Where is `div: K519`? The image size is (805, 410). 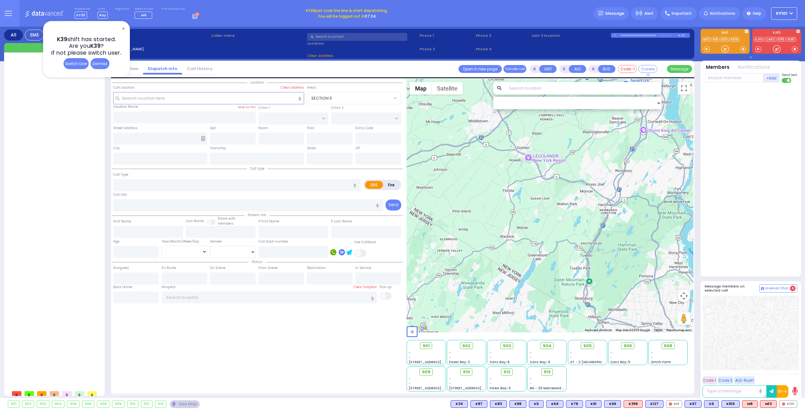
div: K519 is located at coordinates (730, 404).